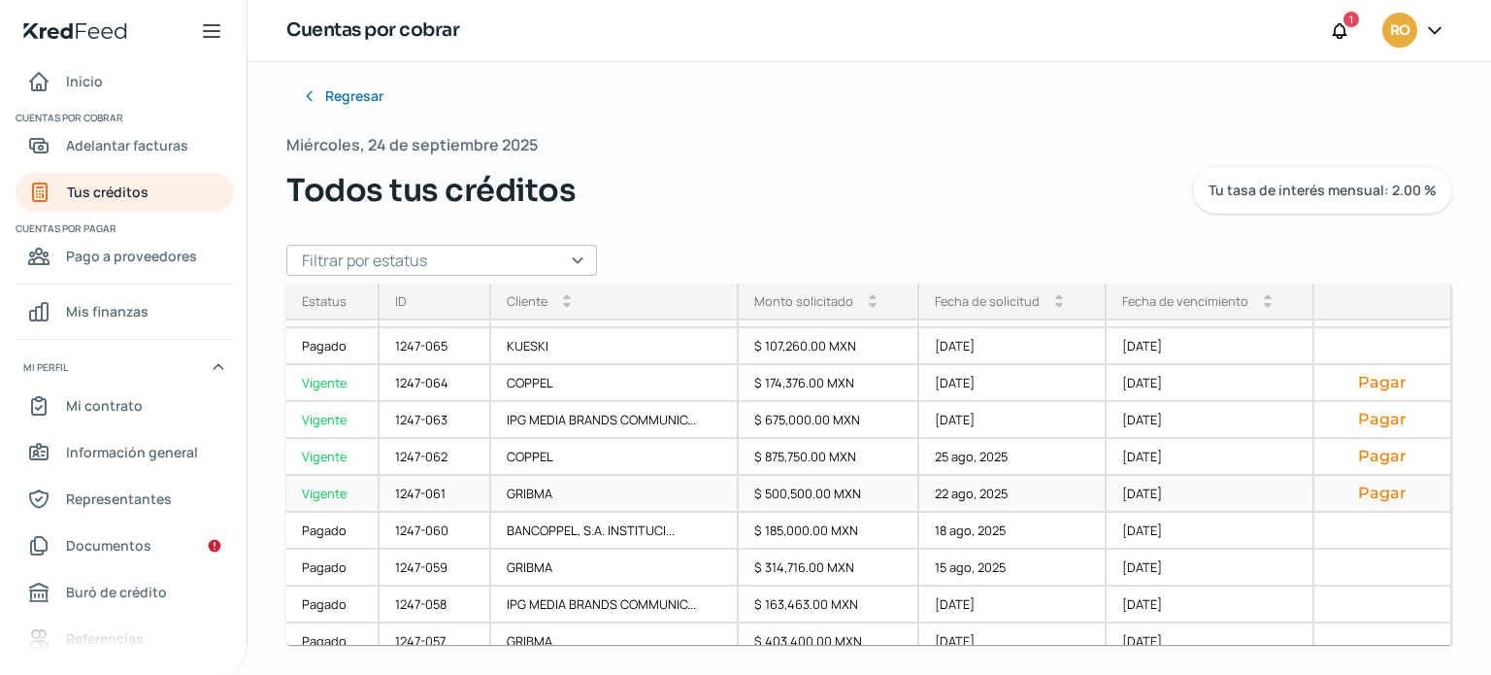 Image resolution: width=1491 pixels, height=675 pixels. What do you see at coordinates (1185, 301) in the screenshot?
I see `div: Fecha de vencimiento` at bounding box center [1185, 301].